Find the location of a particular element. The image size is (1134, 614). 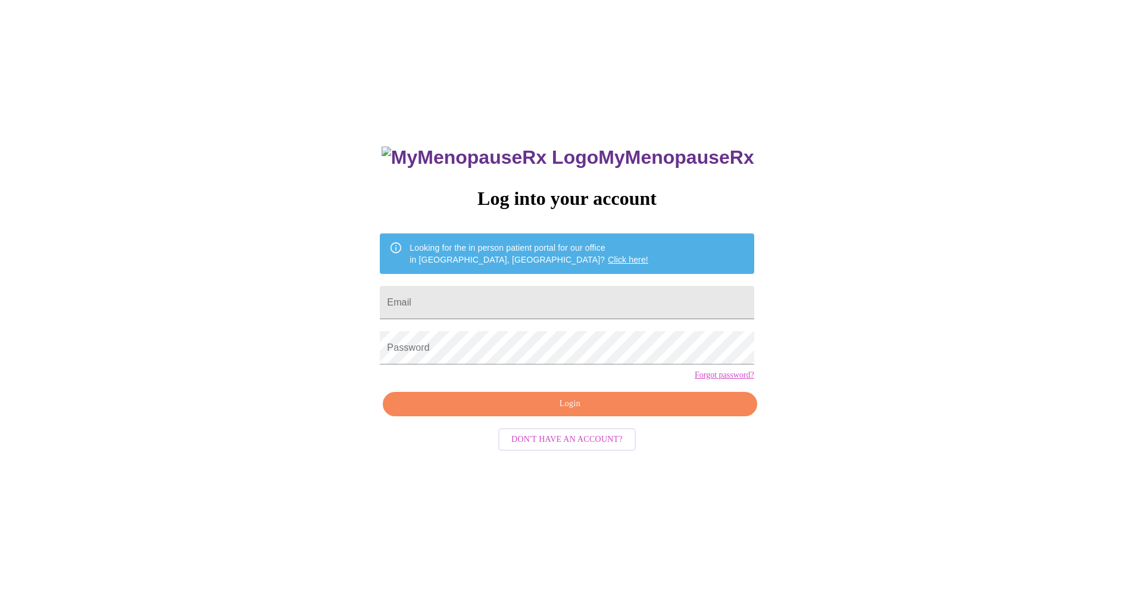

h3: MyMenopauseRx is located at coordinates (568, 157).